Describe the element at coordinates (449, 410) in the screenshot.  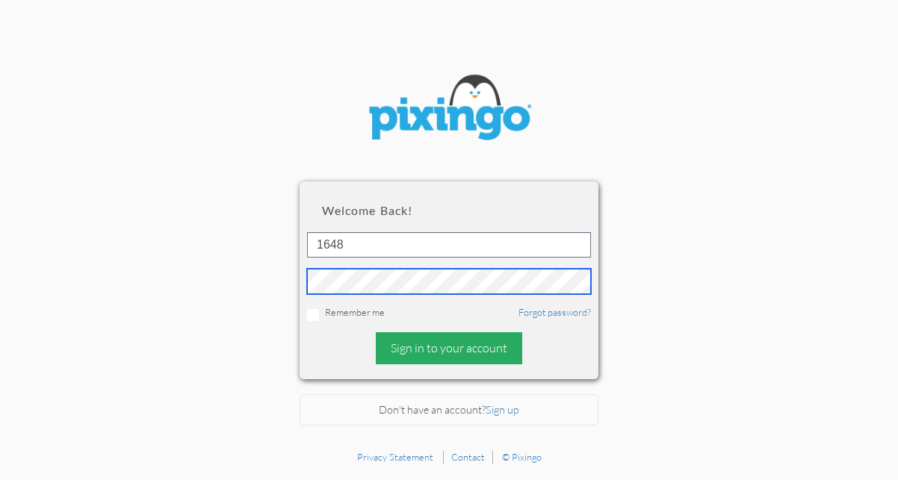
I see `div: Don't have an account?` at that location.